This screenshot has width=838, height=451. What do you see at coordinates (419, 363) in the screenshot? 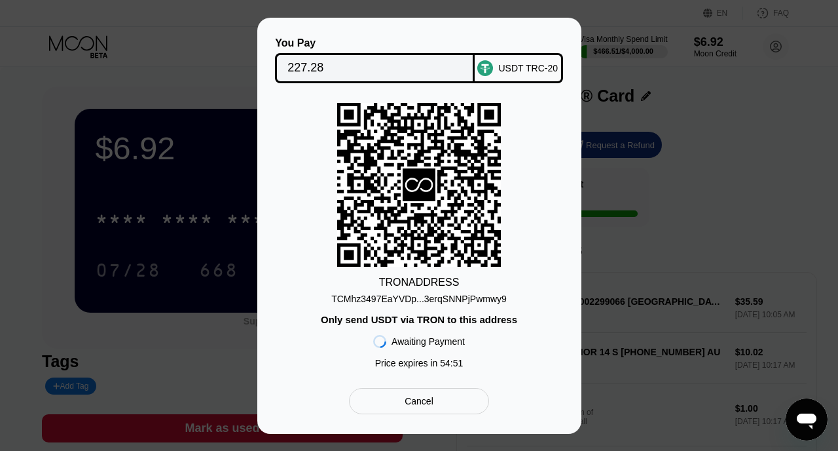
I see `div: Price expires in` at bounding box center [419, 363].